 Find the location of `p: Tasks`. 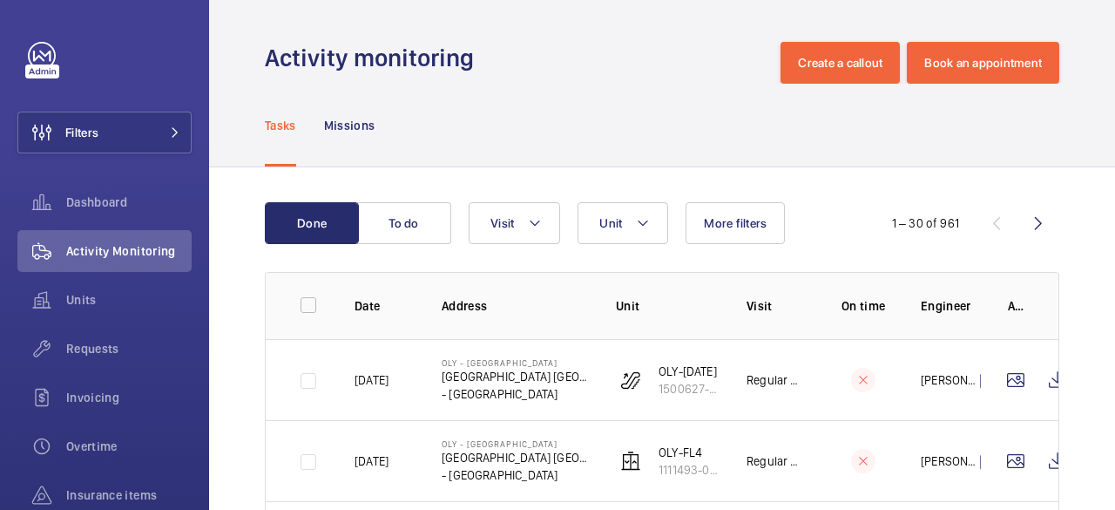

p: Tasks is located at coordinates (280, 125).